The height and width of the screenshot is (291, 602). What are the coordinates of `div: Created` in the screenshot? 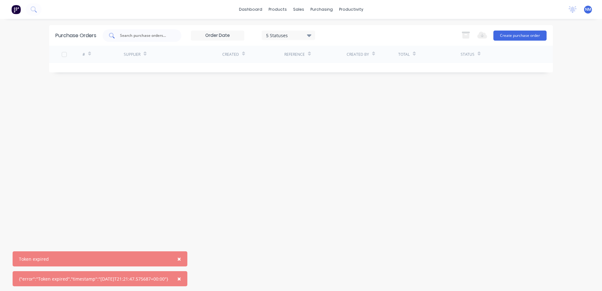 It's located at (230, 54).